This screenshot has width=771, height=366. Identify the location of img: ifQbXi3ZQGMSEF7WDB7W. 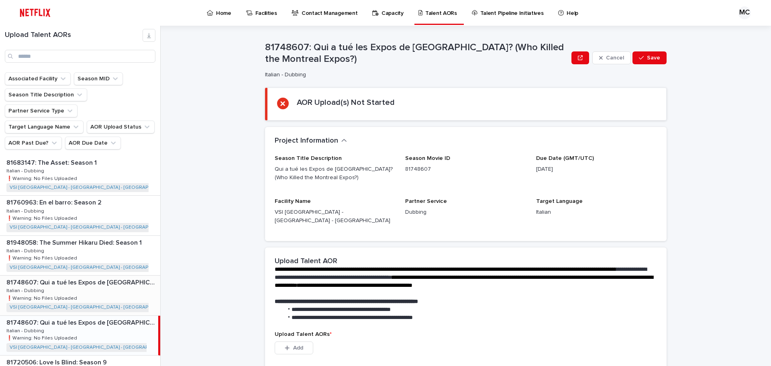
(35, 13).